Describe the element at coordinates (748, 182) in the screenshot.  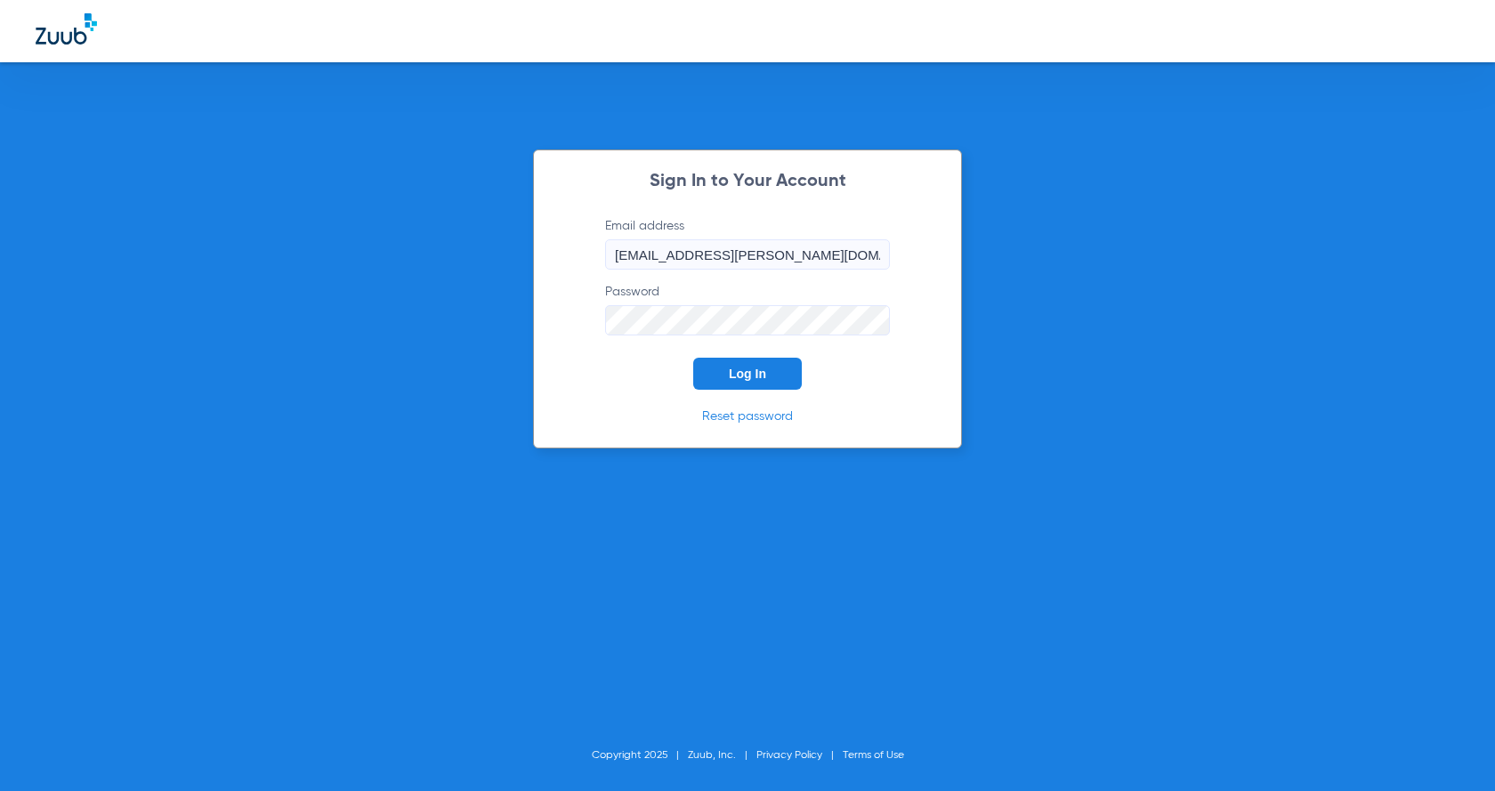
I see `h2: Sign In to Your Account` at that location.